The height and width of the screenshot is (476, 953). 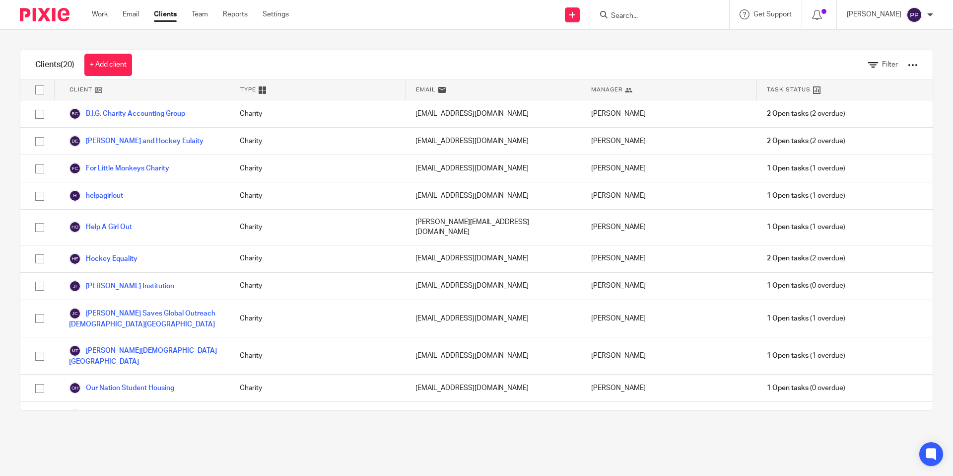 What do you see at coordinates (96, 196) in the screenshot?
I see `a: helpagirlout` at bounding box center [96, 196].